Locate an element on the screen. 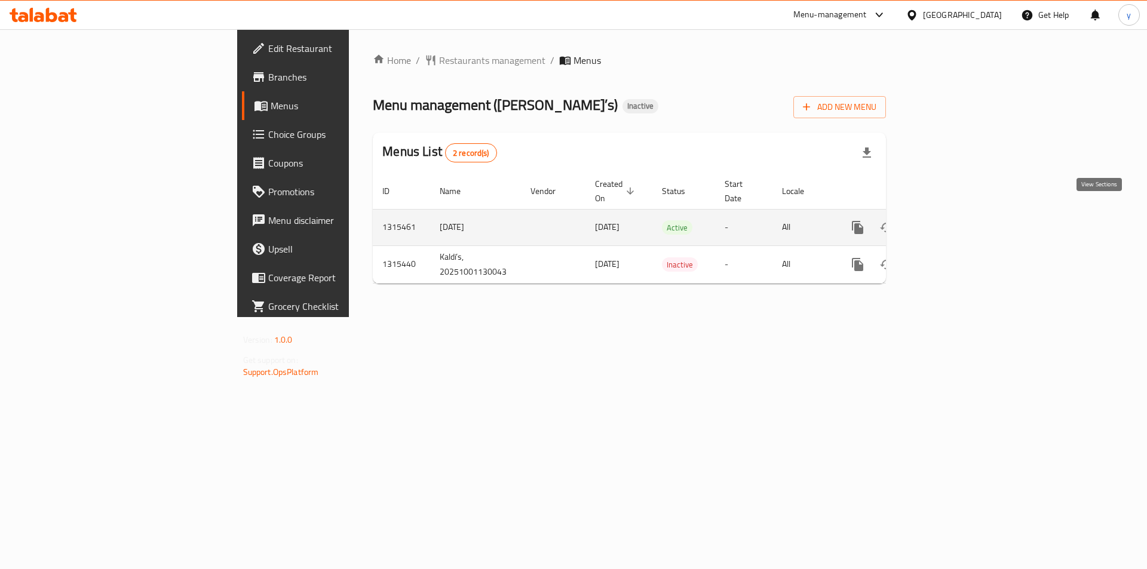 The height and width of the screenshot is (569, 1147). td: Kaldi’s, 20251001130043 is located at coordinates (475, 264).